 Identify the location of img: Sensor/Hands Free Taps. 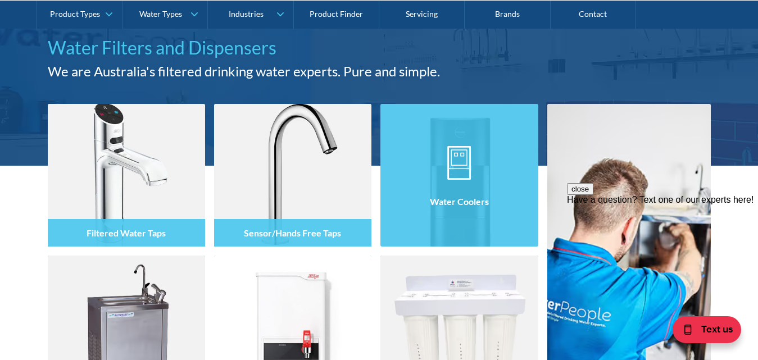
(293, 175).